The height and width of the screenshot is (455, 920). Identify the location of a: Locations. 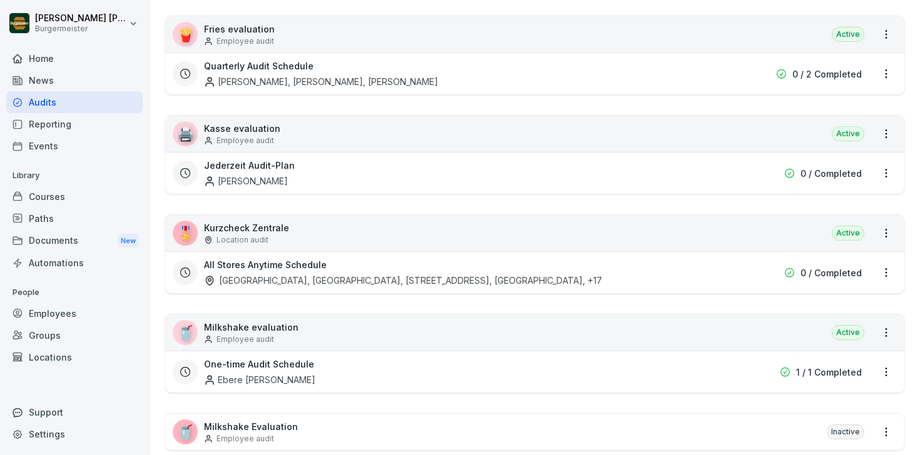
(74, 357).